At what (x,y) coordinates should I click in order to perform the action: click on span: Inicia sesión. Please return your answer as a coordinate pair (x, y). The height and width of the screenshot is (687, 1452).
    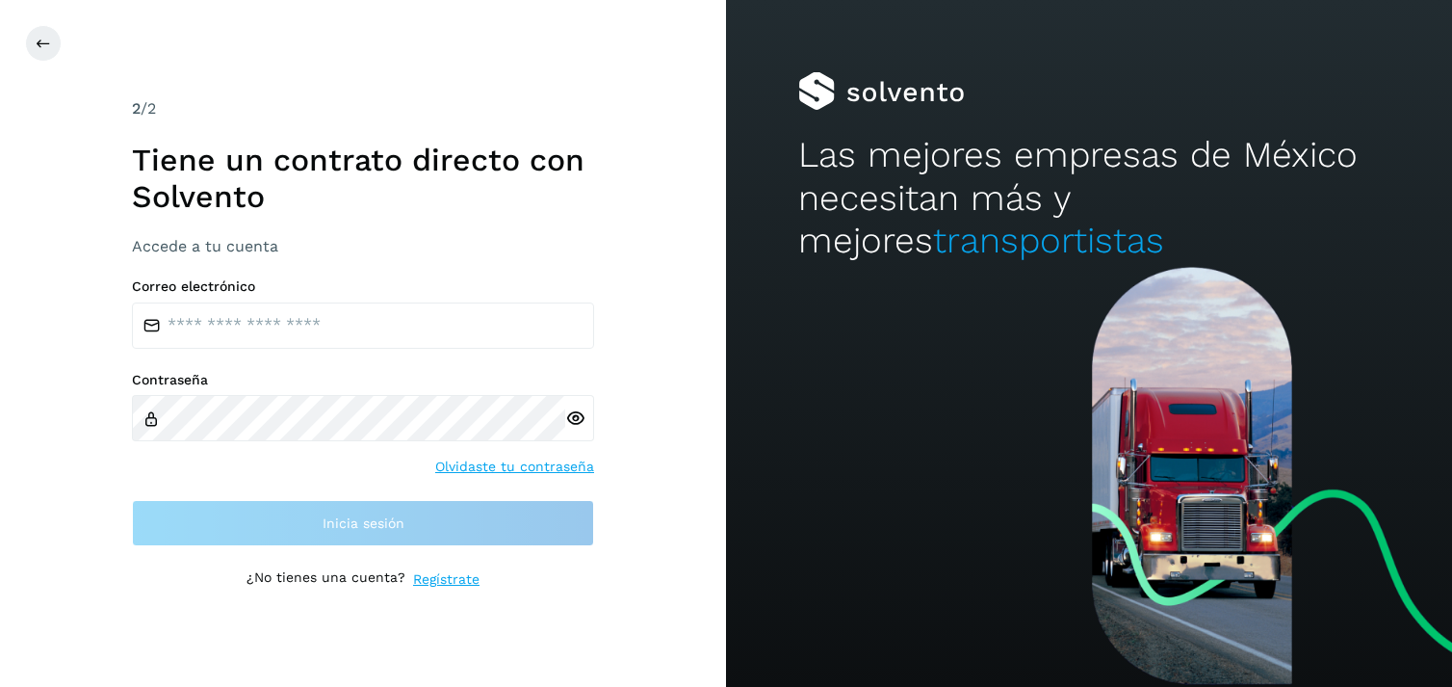
    Looking at the image, I should click on (363, 523).